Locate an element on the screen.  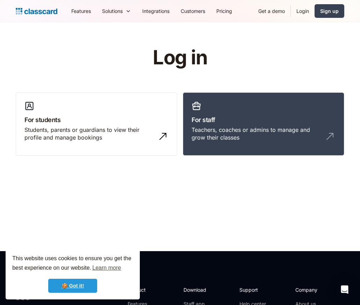
a: learn more about cookies is located at coordinates (107, 268).